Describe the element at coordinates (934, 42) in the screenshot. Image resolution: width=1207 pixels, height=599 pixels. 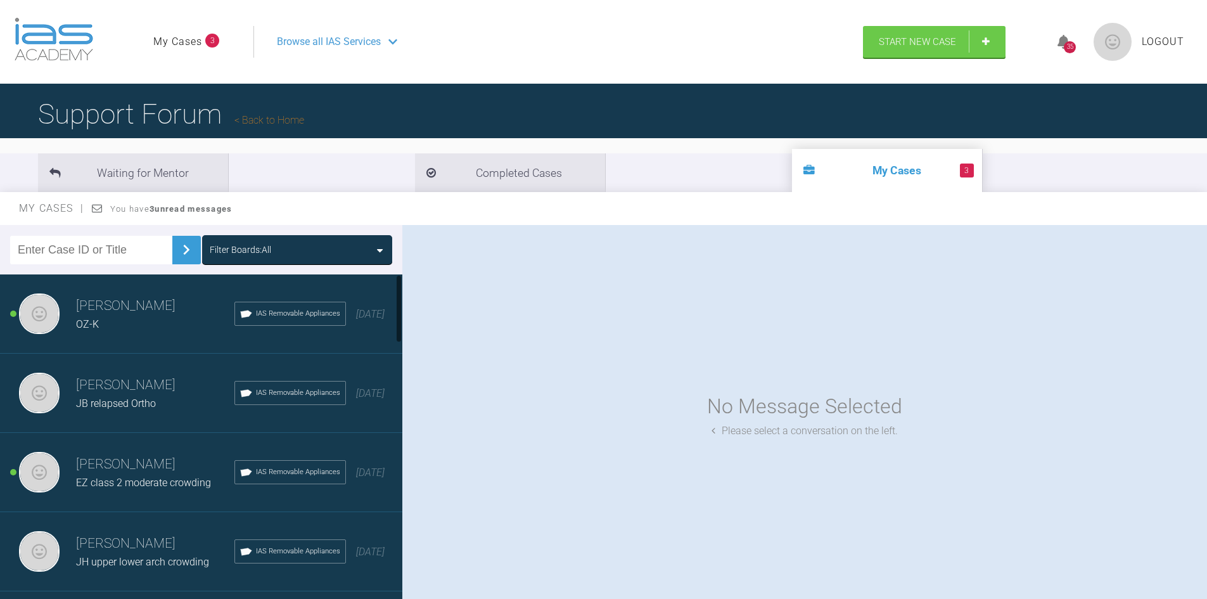
I see `a: Start New Case` at that location.